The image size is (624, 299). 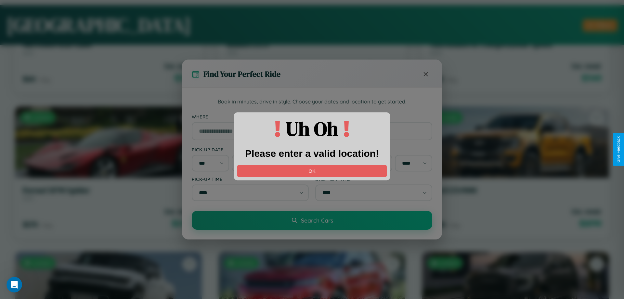 What do you see at coordinates (317, 220) in the screenshot?
I see `span: Search Cars` at bounding box center [317, 220].